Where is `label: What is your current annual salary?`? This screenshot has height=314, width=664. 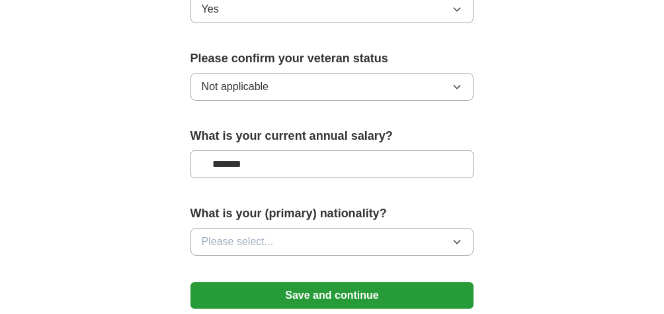 label: What is your current annual salary? is located at coordinates (332, 136).